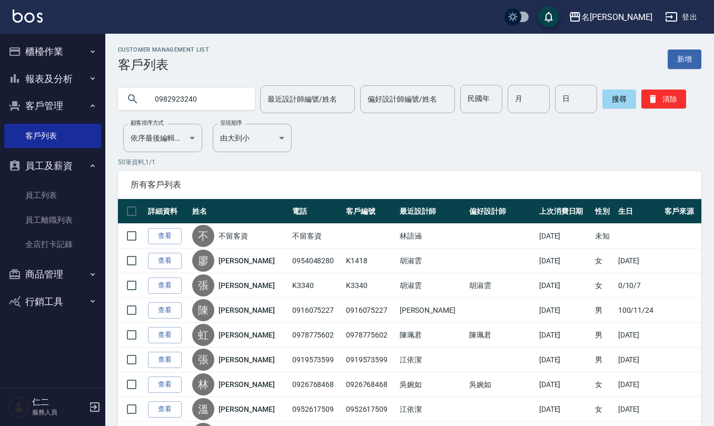  I want to click on p: 50 筆資料, 1 / 1, so click(410, 162).